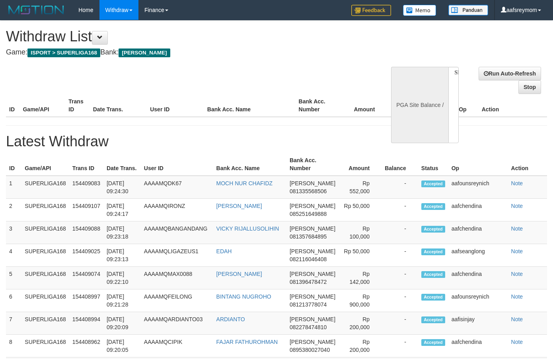  Describe the element at coordinates (177, 210) in the screenshot. I see `td: AAAAMQIRONZ` at that location.